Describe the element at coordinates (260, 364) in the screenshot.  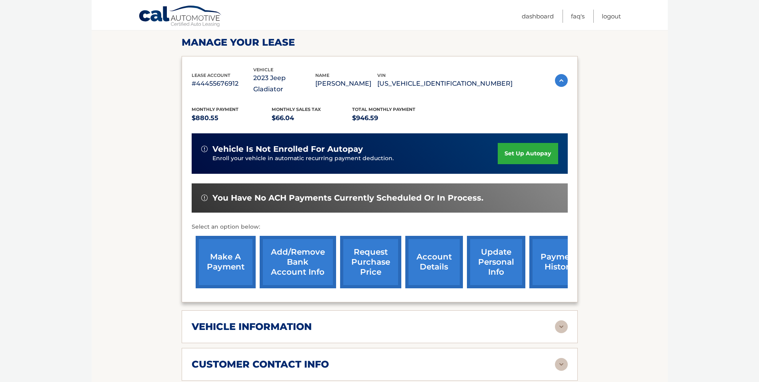
I see `h2: customer contact info` at that location.